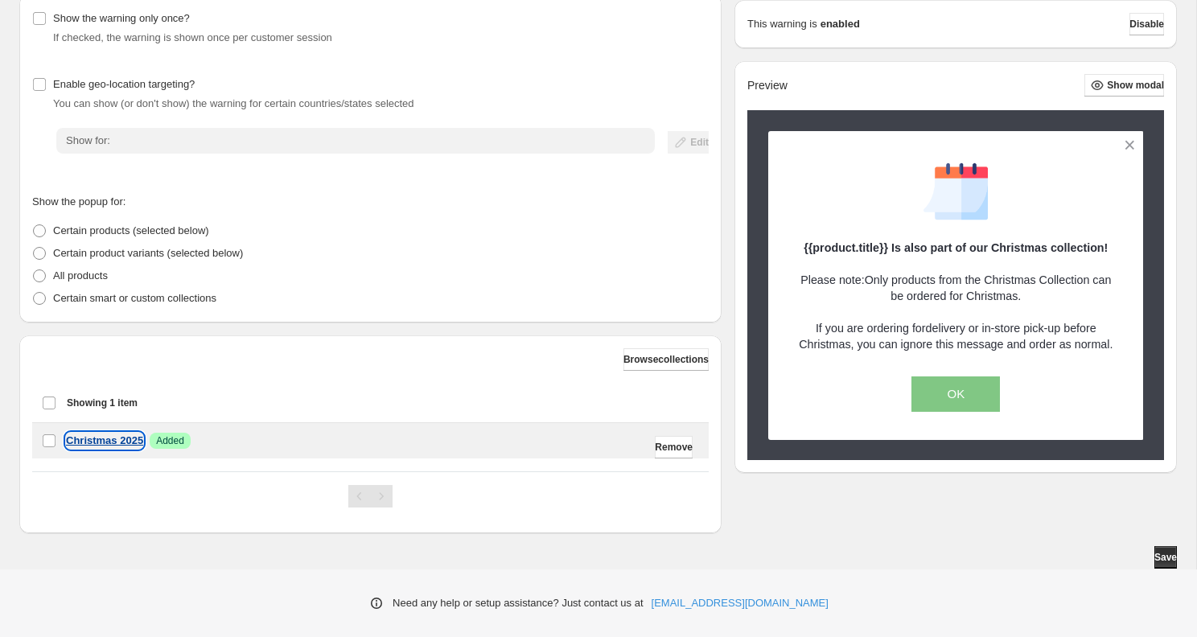  What do you see at coordinates (673, 447) in the screenshot?
I see `button: Remove` at bounding box center [673, 447].